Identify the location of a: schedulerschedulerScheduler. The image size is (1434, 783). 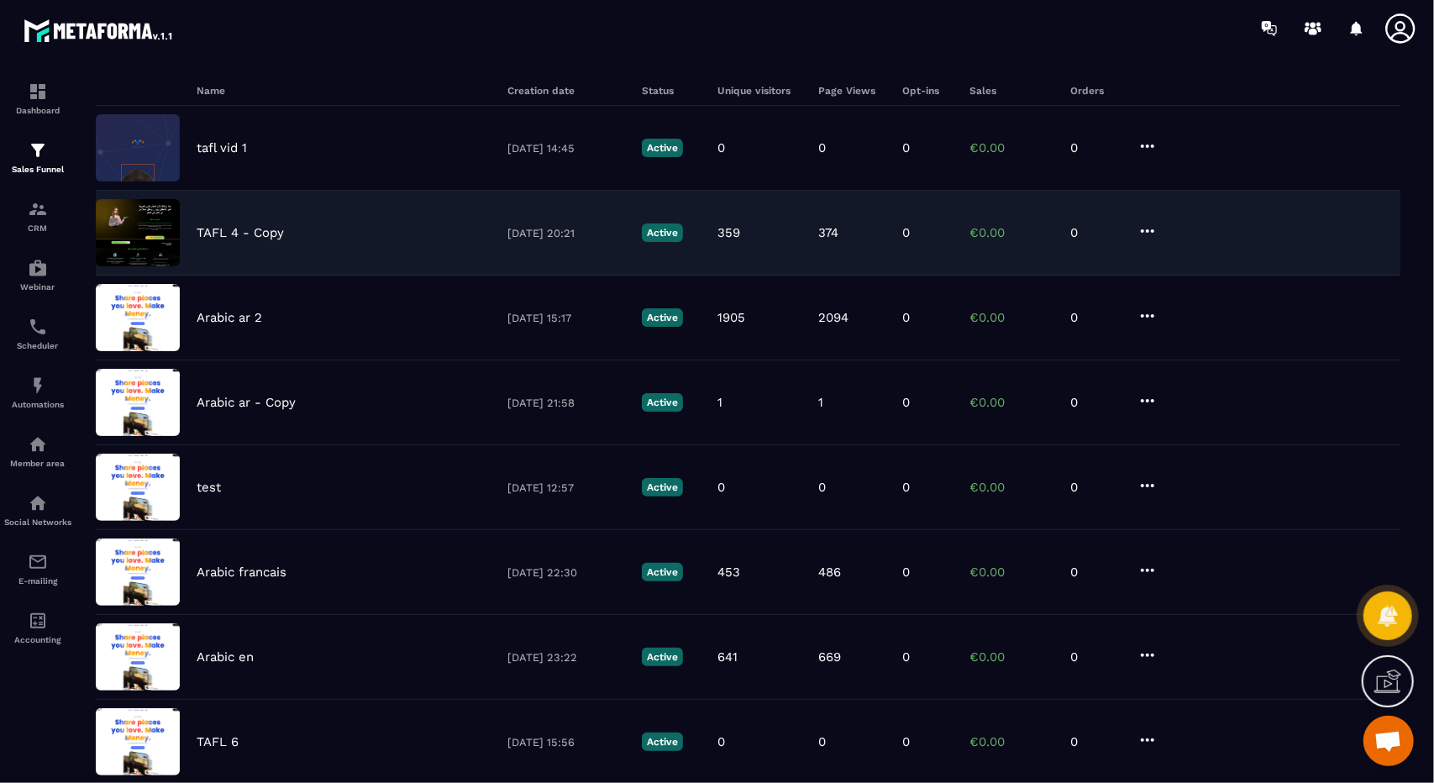
(38, 333).